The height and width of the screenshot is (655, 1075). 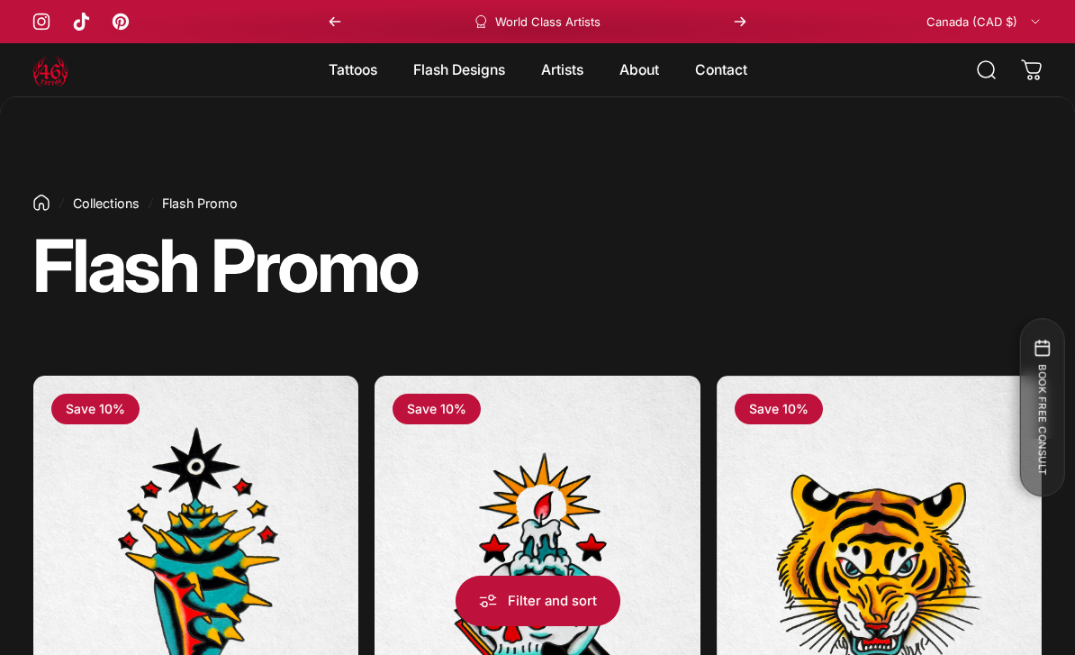 What do you see at coordinates (639, 70) in the screenshot?
I see `summary: About` at bounding box center [639, 70].